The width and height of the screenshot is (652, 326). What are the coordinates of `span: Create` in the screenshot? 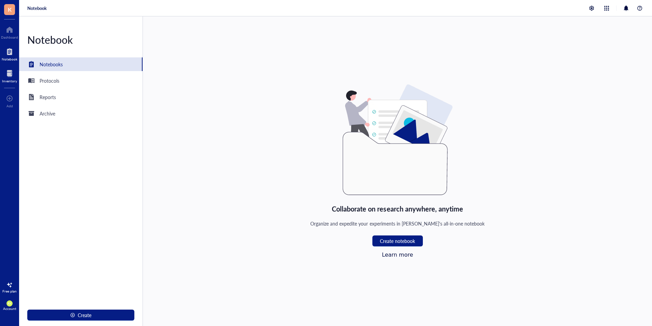 It's located at (85, 315).